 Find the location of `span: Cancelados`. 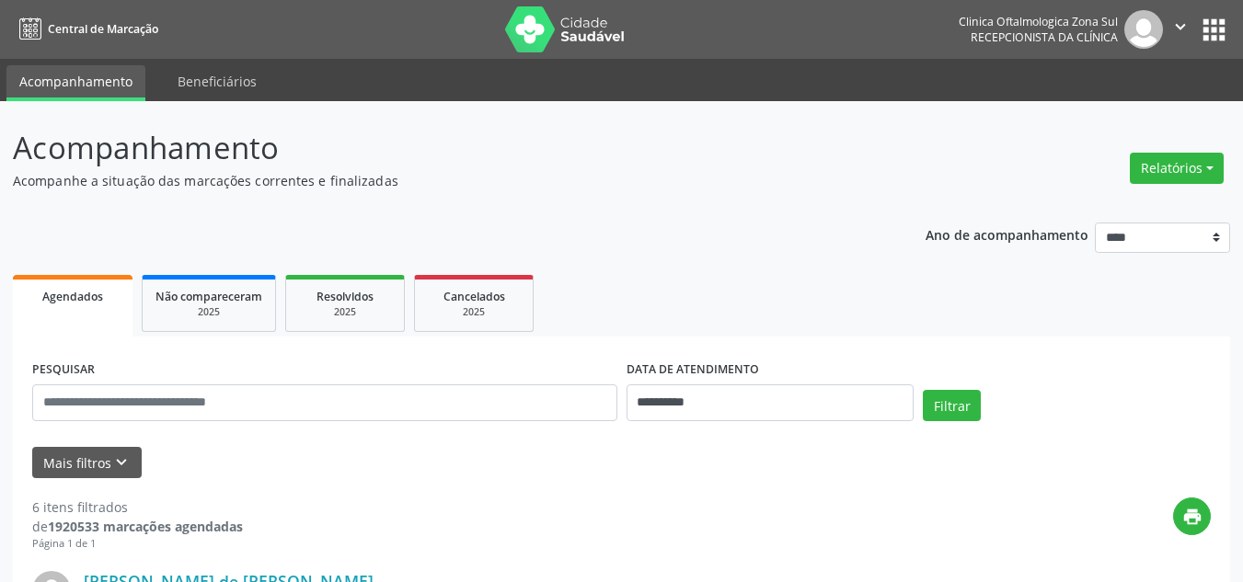

span: Cancelados is located at coordinates (474, 296).